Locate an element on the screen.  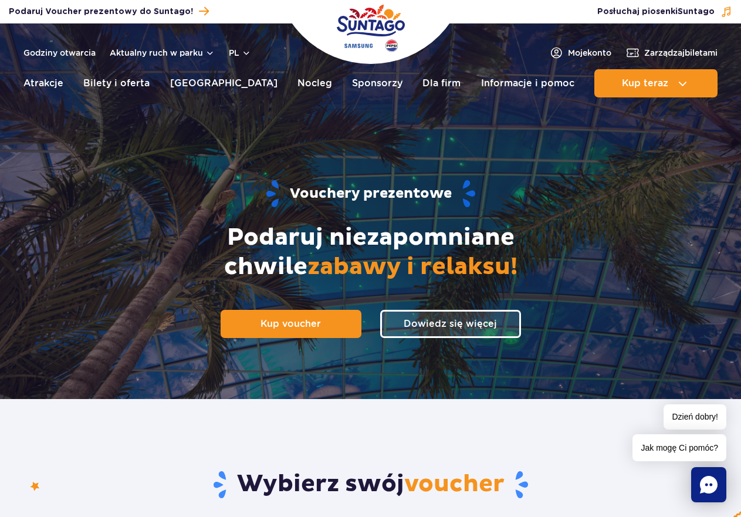
span: voucher is located at coordinates (454, 484).